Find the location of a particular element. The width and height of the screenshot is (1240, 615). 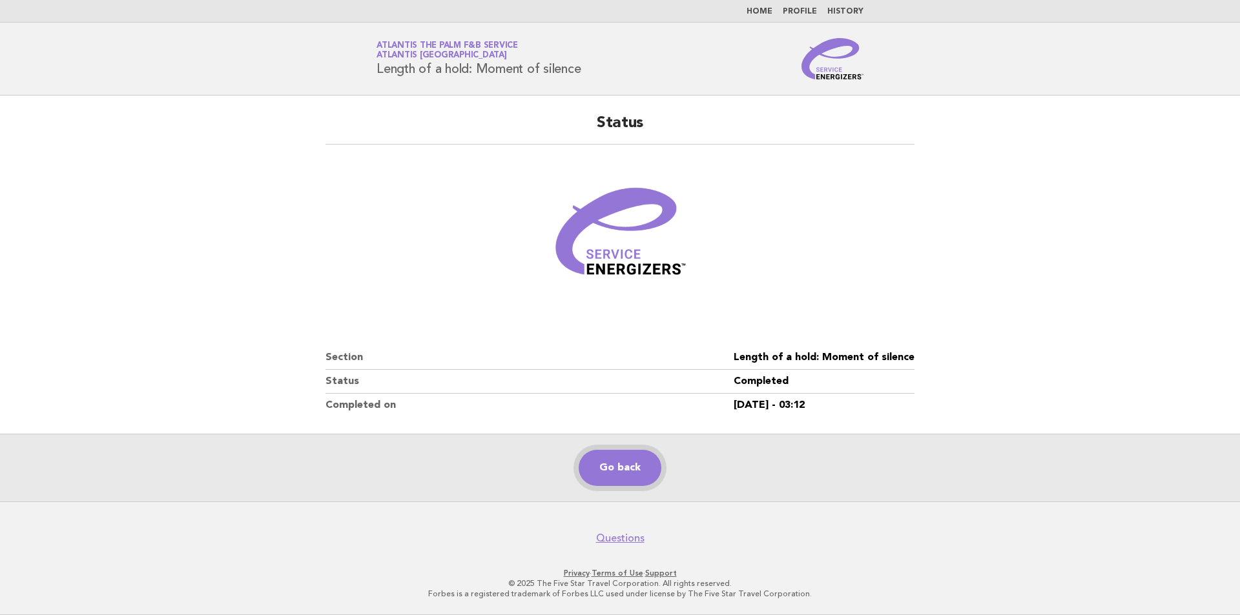

a: Support is located at coordinates (661, 573).